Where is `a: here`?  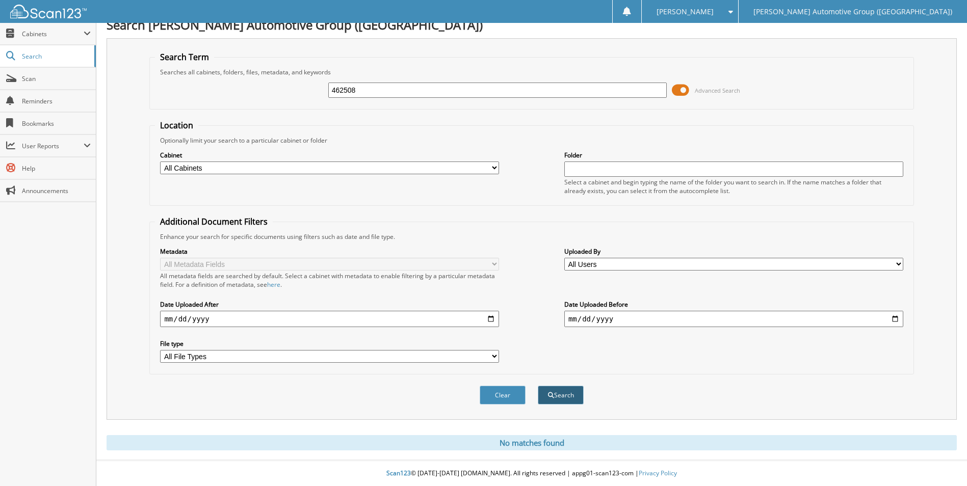
a: here is located at coordinates (274, 284).